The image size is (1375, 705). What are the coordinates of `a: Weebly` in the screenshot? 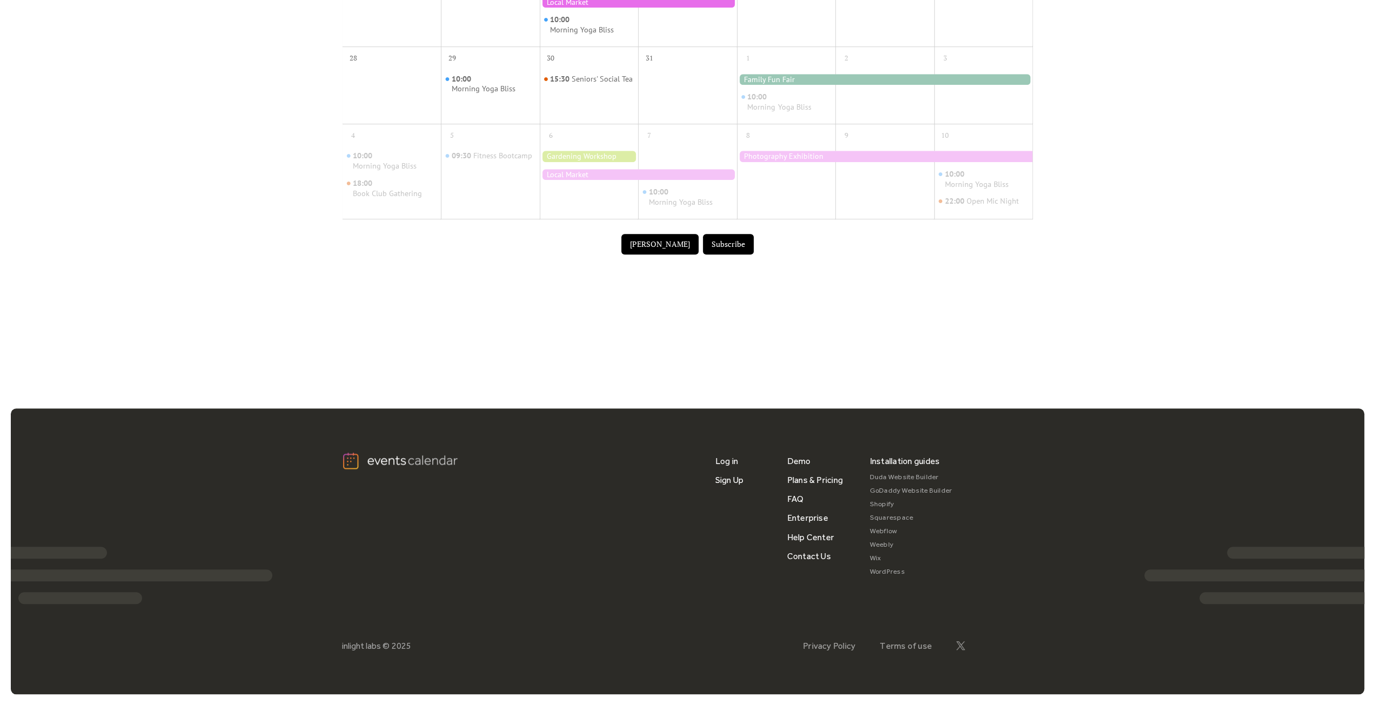 It's located at (911, 545).